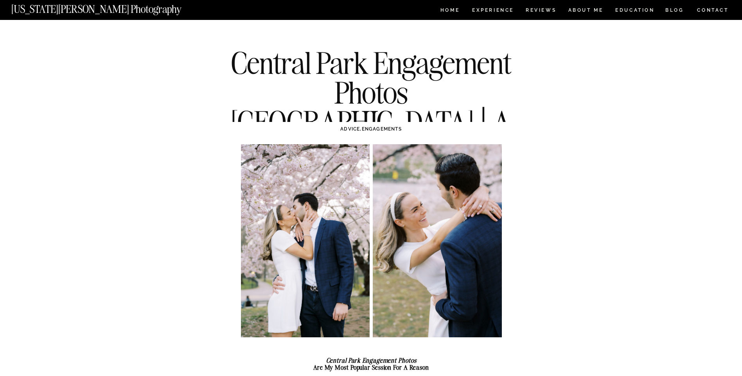  What do you see at coordinates (371, 360) in the screenshot?
I see `strong: Central Park Engagement Photos` at bounding box center [371, 360].